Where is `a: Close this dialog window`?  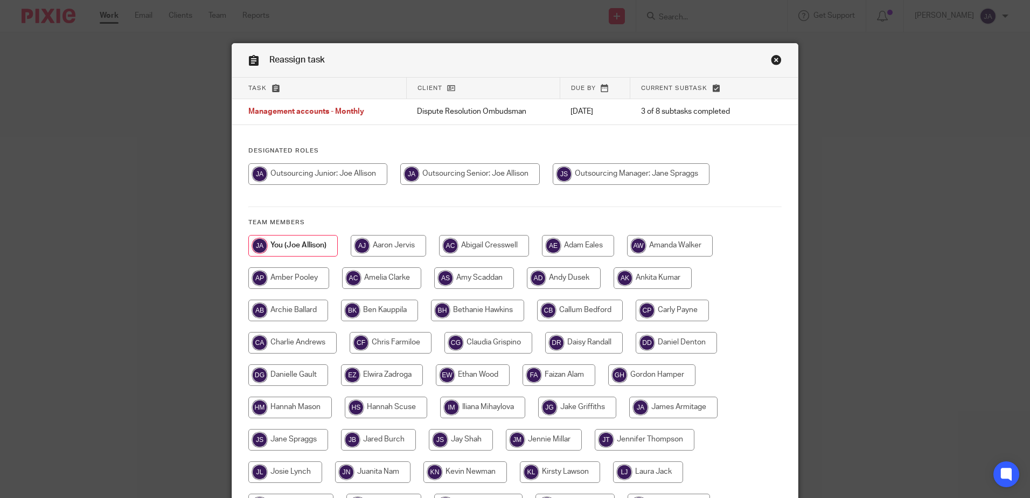 a: Close this dialog window is located at coordinates (776, 61).